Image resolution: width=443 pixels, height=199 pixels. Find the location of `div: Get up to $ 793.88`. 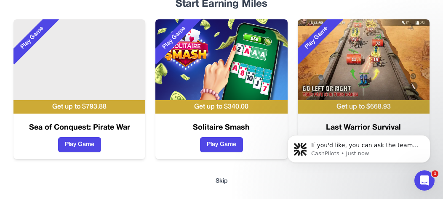

div: Get up to $ 793.88 is located at coordinates (79, 107).